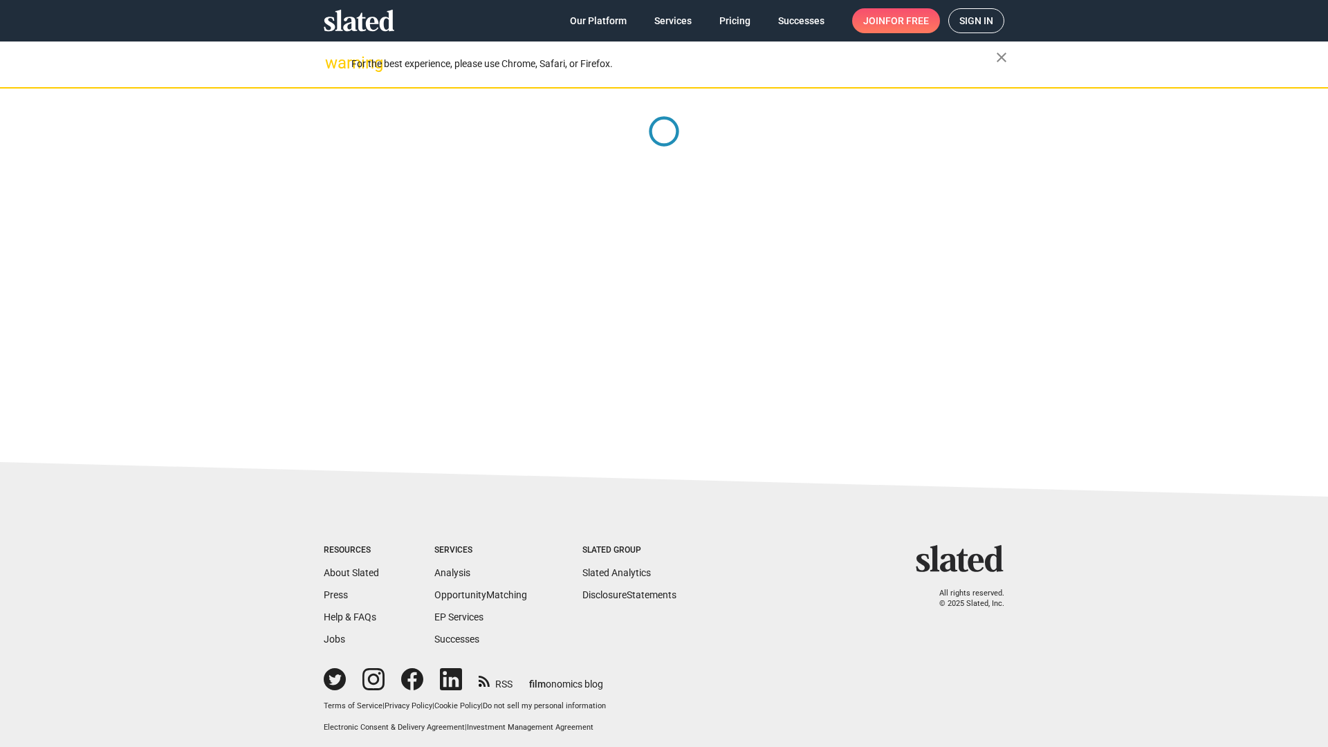 This screenshot has width=1328, height=747. I want to click on span: Successes, so click(801, 21).